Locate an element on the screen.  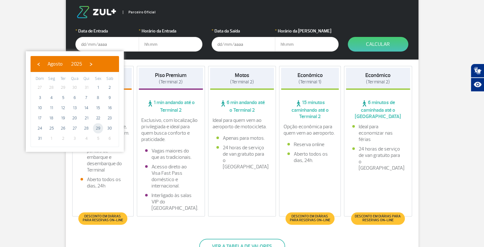
span: 24 is located at coordinates (40, 128).